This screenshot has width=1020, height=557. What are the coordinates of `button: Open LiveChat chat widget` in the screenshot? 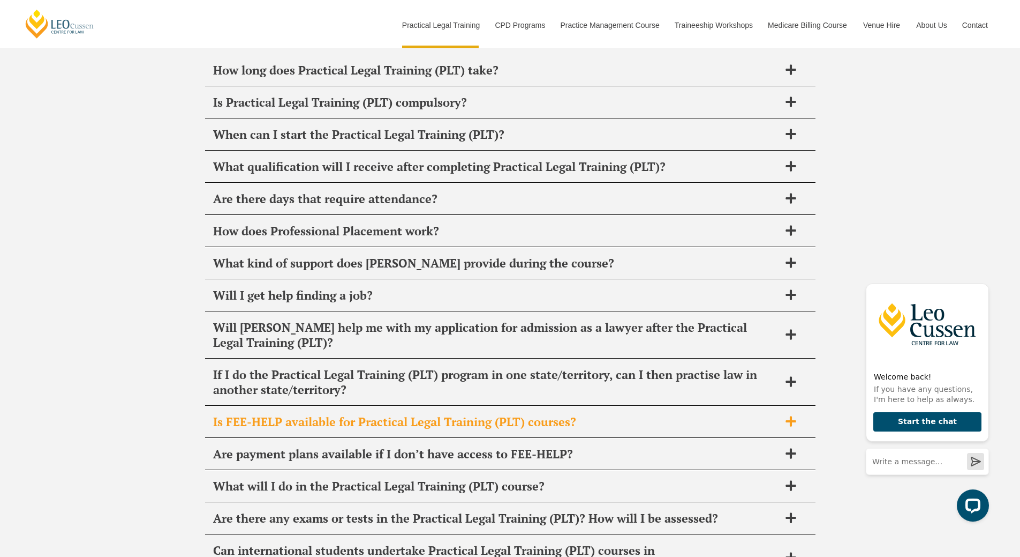 It's located at (116, 242).